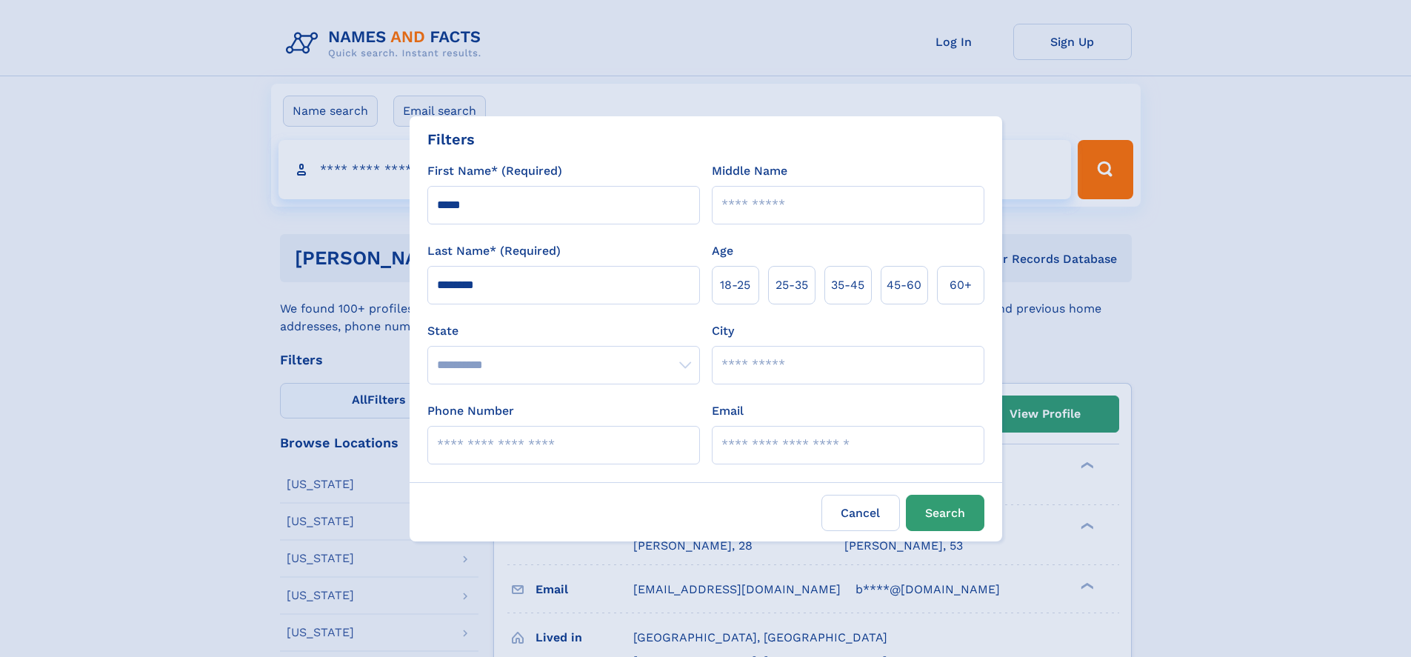 The image size is (1411, 657). What do you see at coordinates (564, 331) in the screenshot?
I see `label: State` at bounding box center [564, 331].